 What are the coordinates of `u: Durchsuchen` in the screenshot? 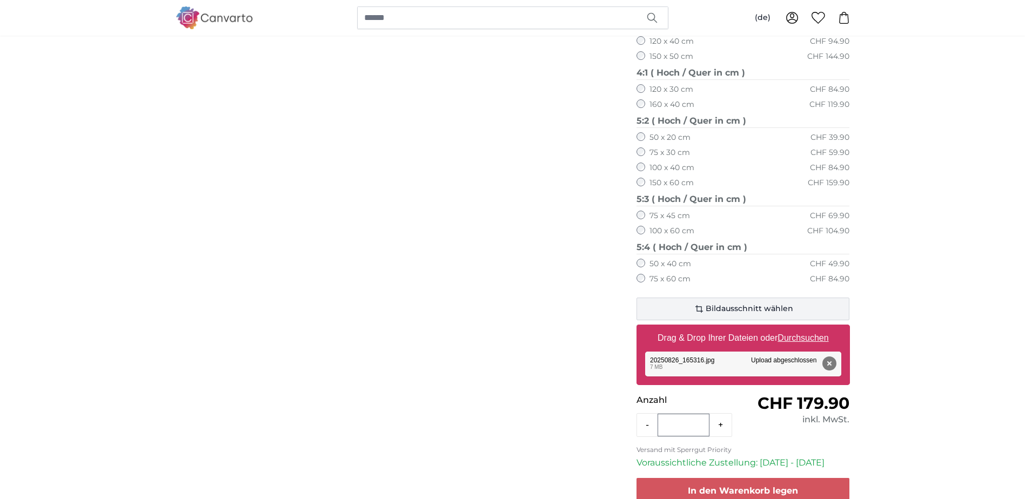 It's located at (803, 338).